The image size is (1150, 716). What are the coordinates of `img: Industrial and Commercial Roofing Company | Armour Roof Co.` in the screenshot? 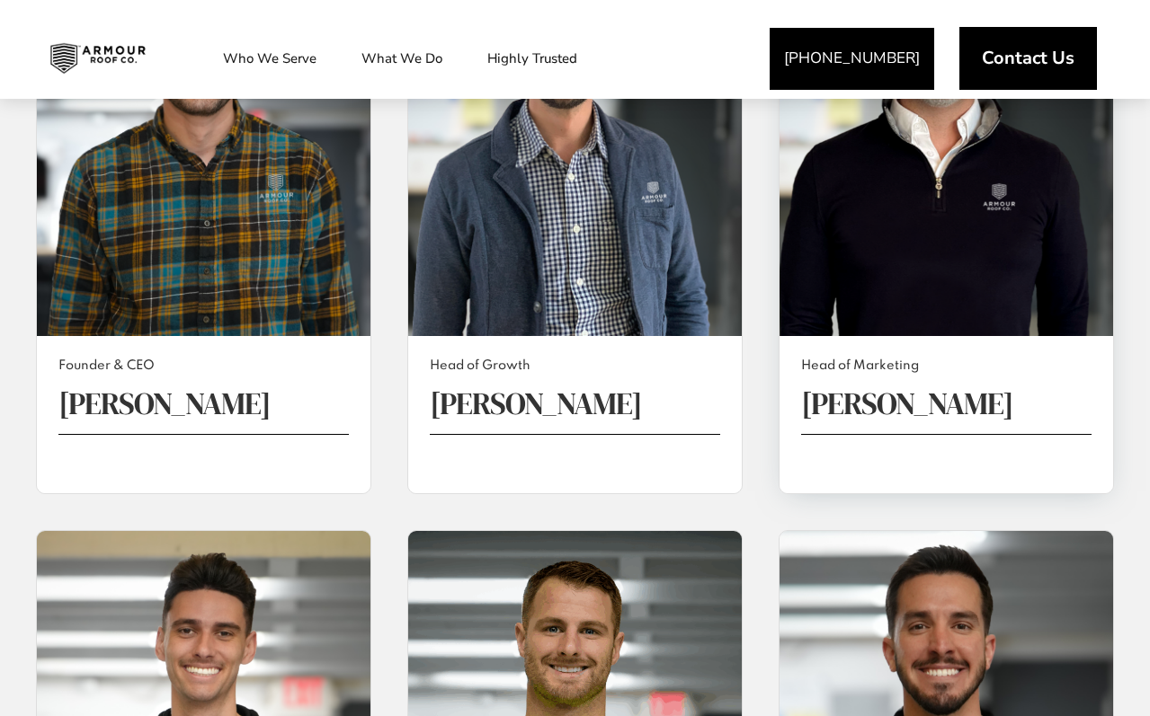 It's located at (98, 58).